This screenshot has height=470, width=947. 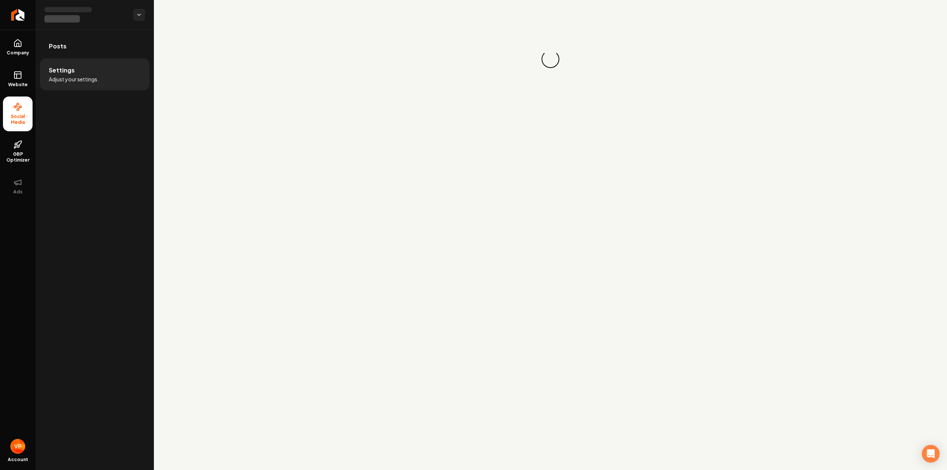 What do you see at coordinates (18, 79) in the screenshot?
I see `a: Website` at bounding box center [18, 79].